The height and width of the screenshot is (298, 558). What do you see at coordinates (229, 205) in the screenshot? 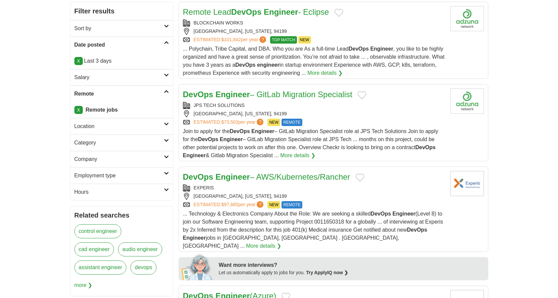
I see `a: ESTIMATED:$97,665per year?` at bounding box center [229, 205].